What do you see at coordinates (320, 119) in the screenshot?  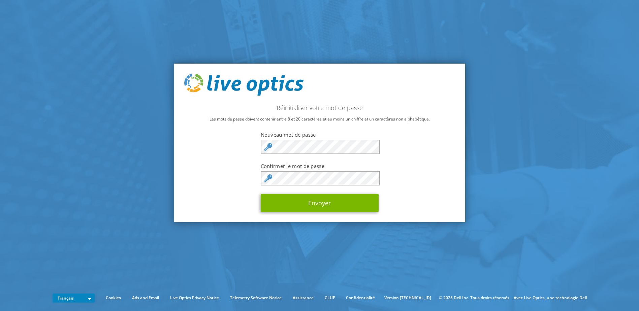 I see `p: Les mots de passe doivent contenir entre 8 et 20 caractères et au moins un chiffre et un caractèr...` at bounding box center [320, 119].